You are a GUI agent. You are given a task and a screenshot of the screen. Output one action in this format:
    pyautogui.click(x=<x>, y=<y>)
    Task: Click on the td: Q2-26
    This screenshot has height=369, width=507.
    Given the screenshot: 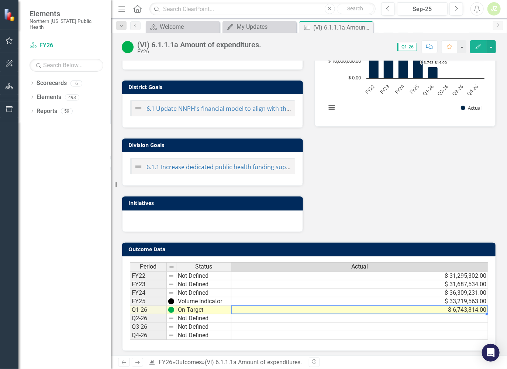 What is the action you would take?
    pyautogui.click(x=148, y=318)
    